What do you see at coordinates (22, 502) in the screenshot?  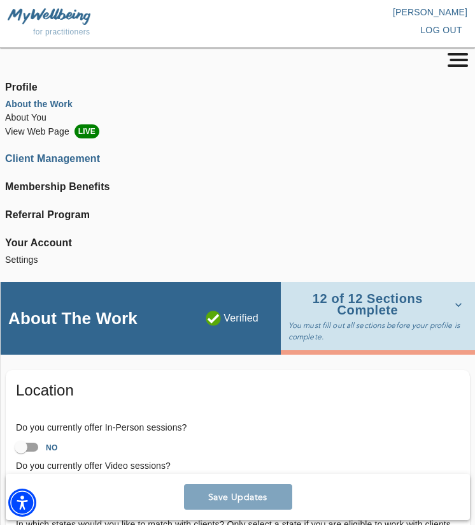 I see `div: Accessibility Menu` at bounding box center [22, 502].